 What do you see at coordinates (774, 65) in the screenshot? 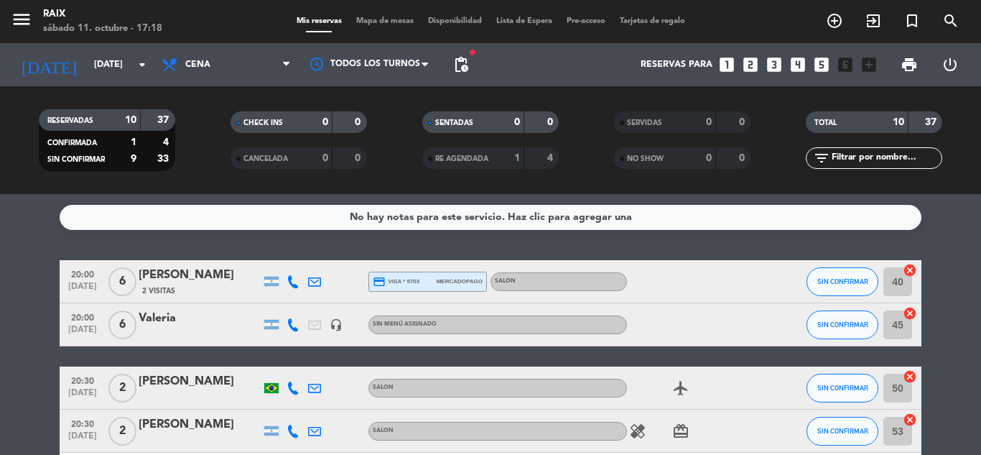
I see `i: looks_3` at bounding box center [774, 65].